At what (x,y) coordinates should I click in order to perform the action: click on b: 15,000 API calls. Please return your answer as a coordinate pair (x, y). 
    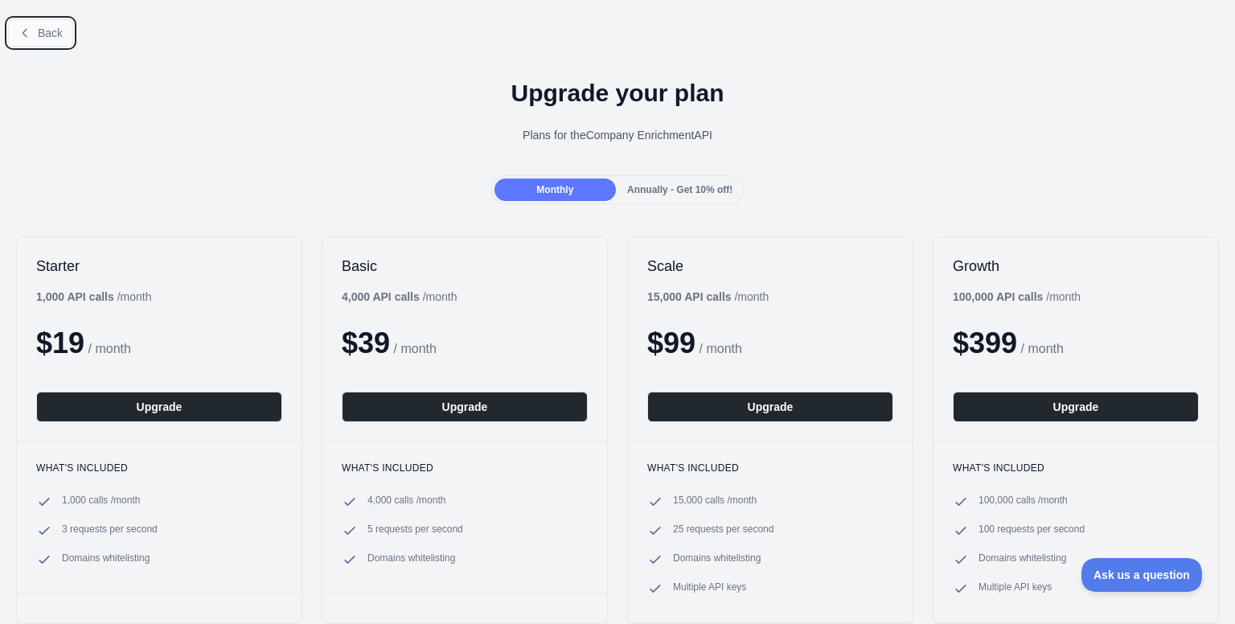
    Looking at the image, I should click on (689, 297).